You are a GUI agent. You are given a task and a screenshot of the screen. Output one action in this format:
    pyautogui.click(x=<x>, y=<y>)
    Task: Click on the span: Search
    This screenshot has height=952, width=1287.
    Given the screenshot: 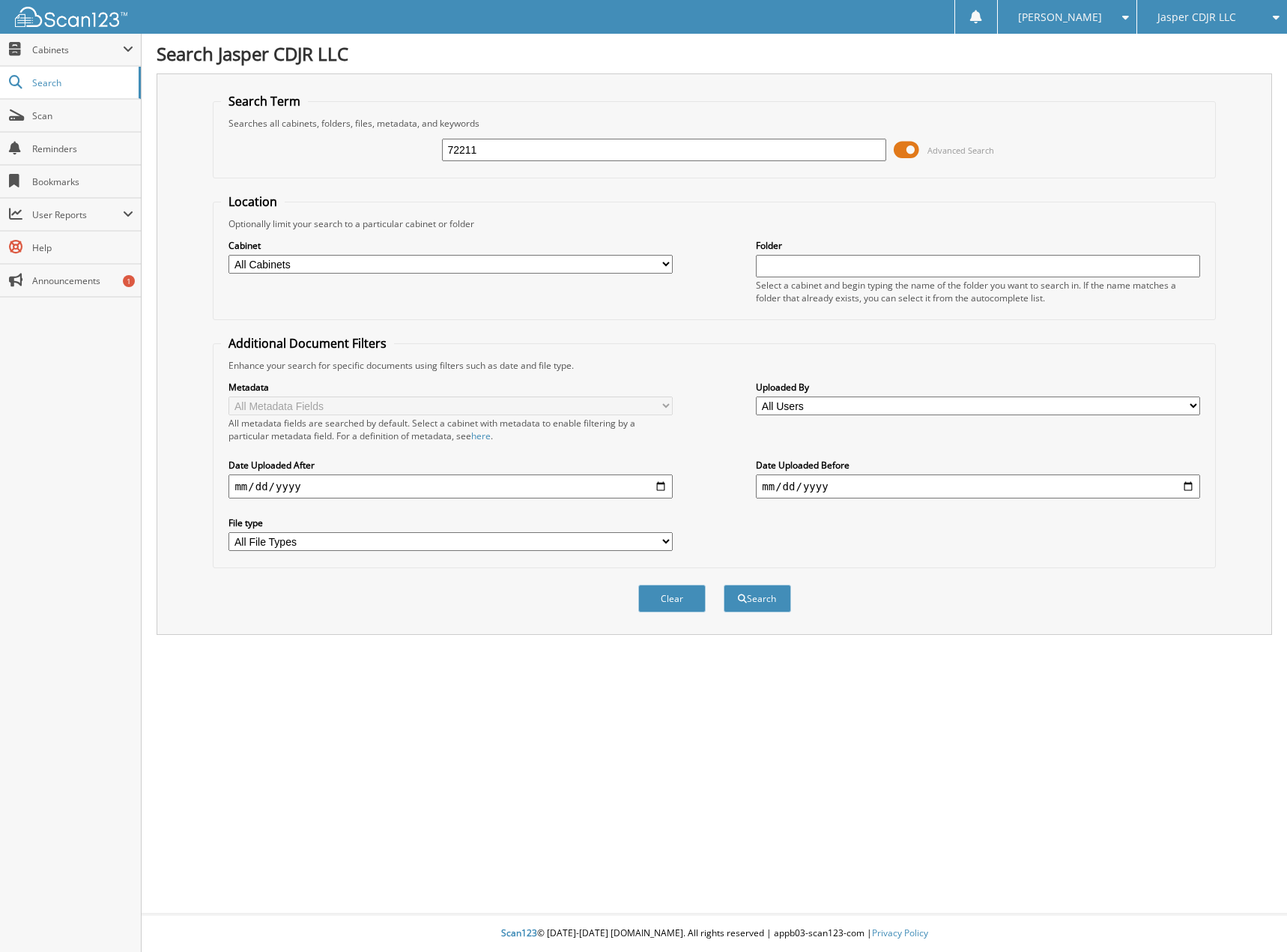 What is the action you would take?
    pyautogui.click(x=82, y=83)
    